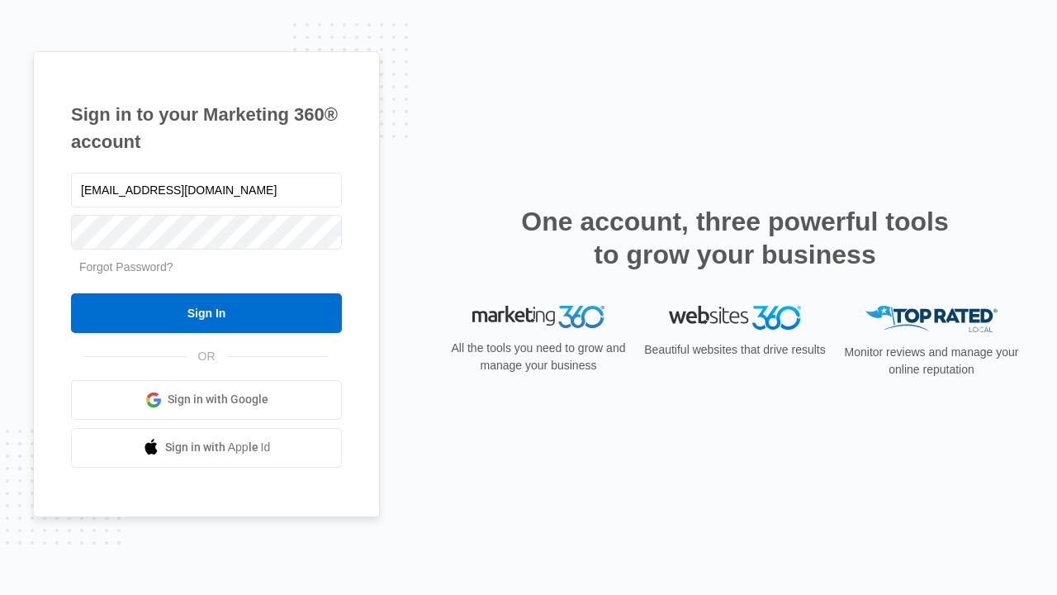 This screenshot has height=595, width=1057. I want to click on span: Sign in with Apple Id, so click(218, 447).